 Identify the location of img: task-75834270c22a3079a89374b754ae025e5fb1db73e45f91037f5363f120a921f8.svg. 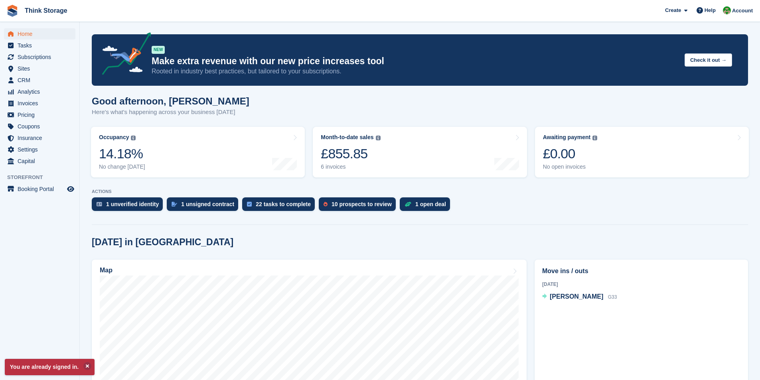
(249, 204).